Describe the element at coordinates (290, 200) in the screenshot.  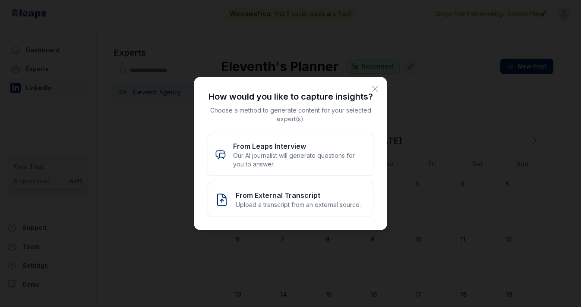
I see `button: From External TranscriptUpload a transcript from an external source.` at that location.